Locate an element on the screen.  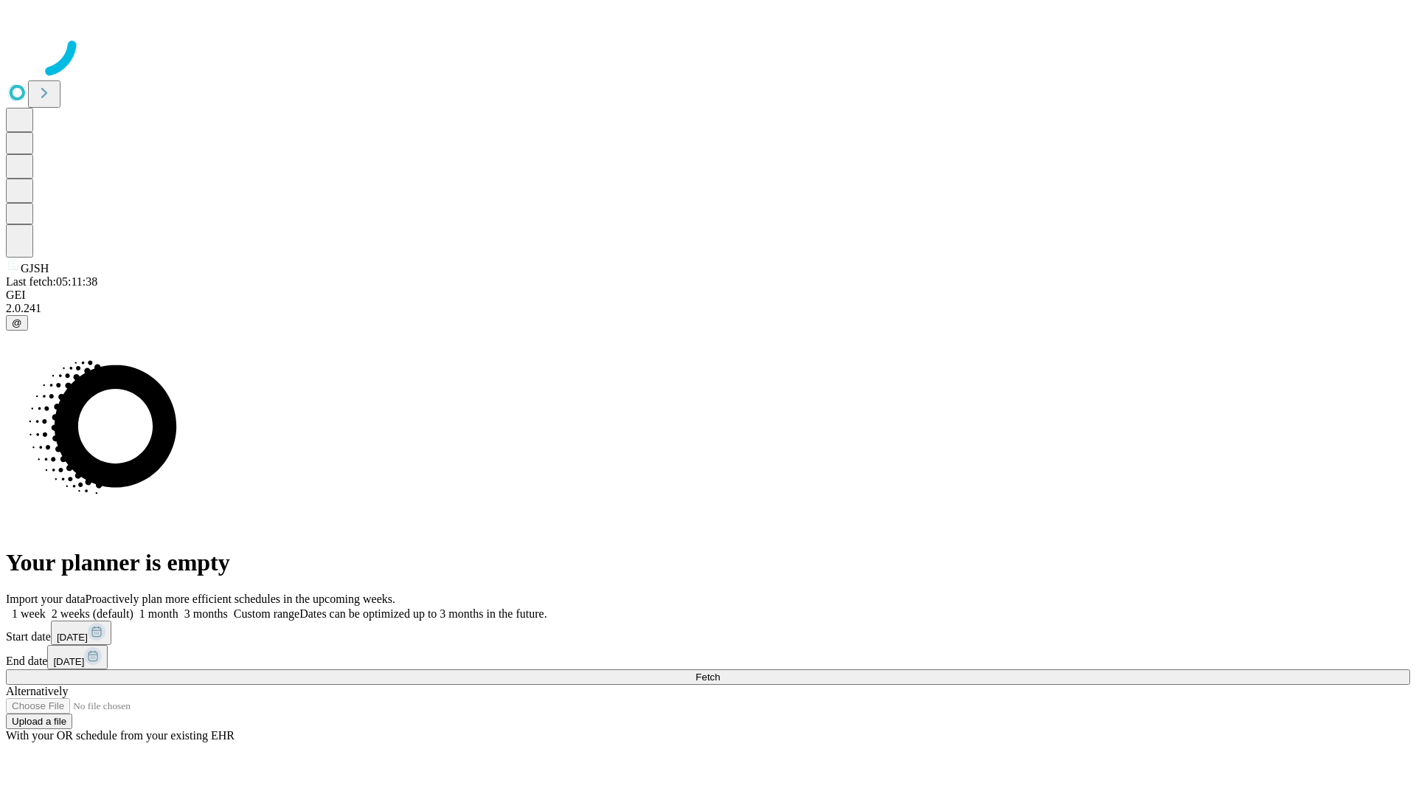
span: Dates can be optimized up to 3 months in the future. is located at coordinates (423, 613).